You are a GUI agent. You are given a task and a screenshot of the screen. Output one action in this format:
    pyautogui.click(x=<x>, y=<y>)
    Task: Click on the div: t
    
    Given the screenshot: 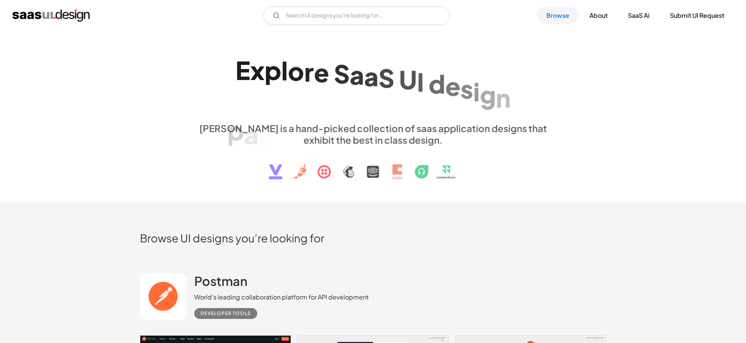 What is the action you would take?
    pyautogui.click(x=264, y=138)
    